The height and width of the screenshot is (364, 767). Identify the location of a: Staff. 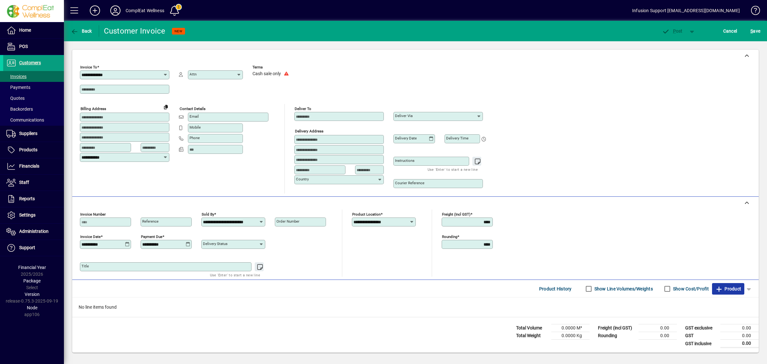
(34, 183).